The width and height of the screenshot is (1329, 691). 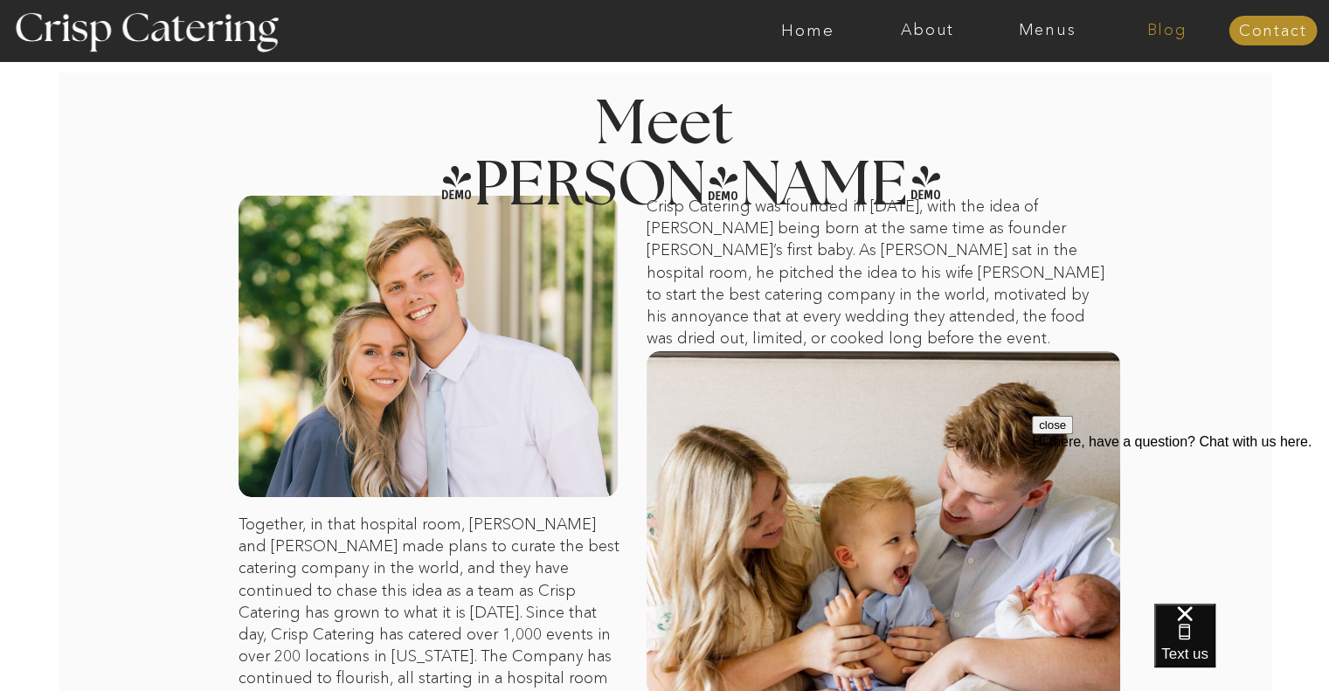 I want to click on a: Menus, so click(x=1047, y=31).